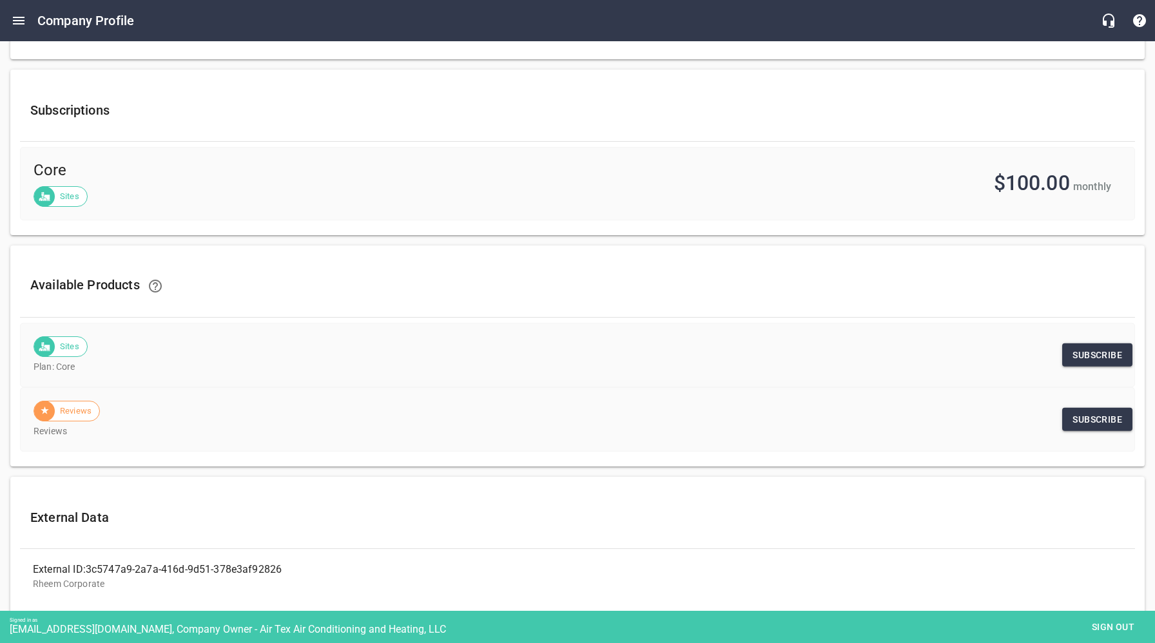 The image size is (1155, 643). What do you see at coordinates (86, 21) in the screenshot?
I see `h6: Company Profile` at bounding box center [86, 21].